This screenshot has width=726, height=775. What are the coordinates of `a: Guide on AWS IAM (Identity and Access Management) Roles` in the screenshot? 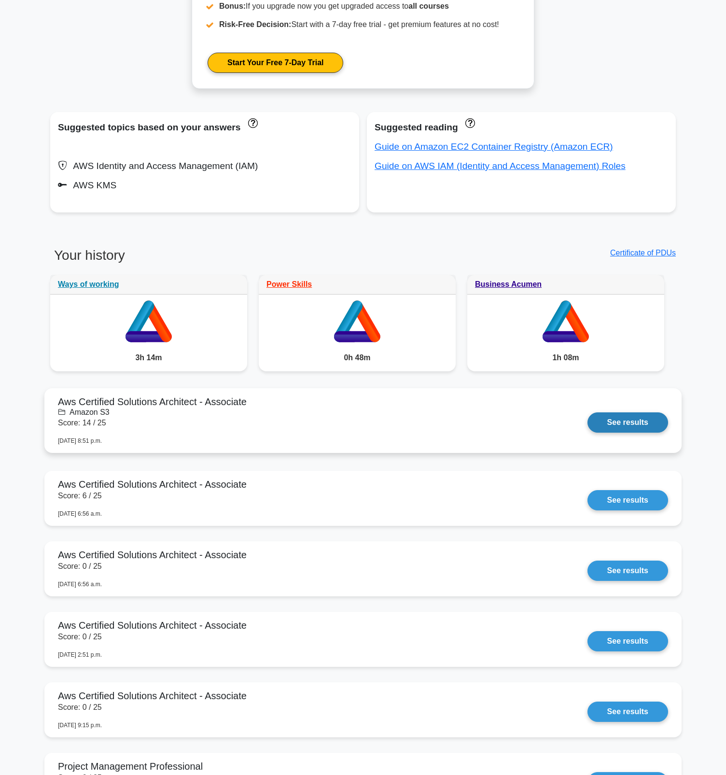 It's located at (500, 166).